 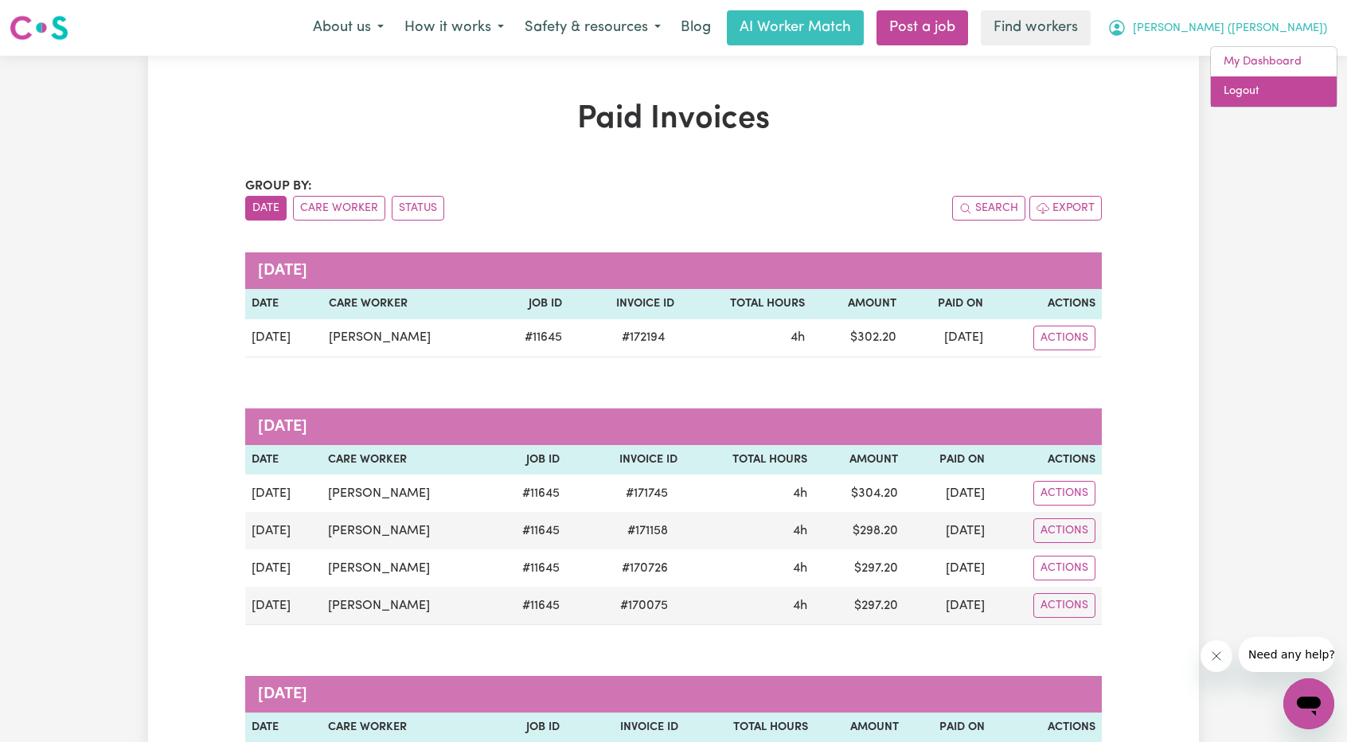 I want to click on a: Careseekers logo, so click(x=39, y=28).